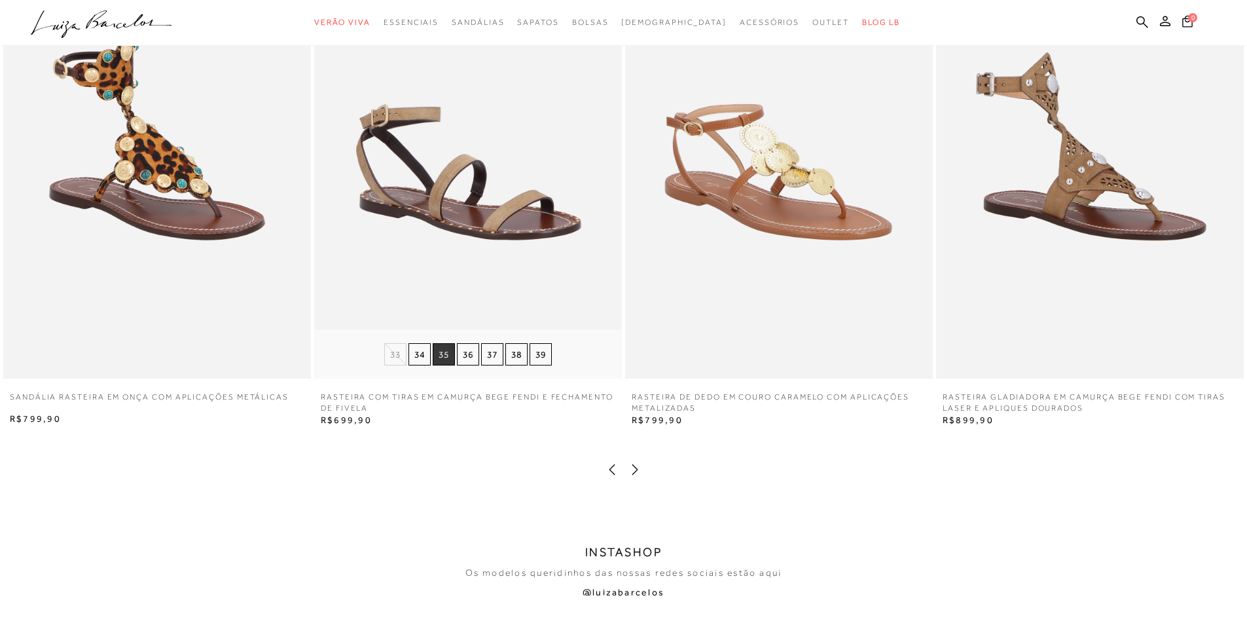 Image resolution: width=1247 pixels, height=619 pixels. I want to click on span: Acessórios, so click(769, 22).